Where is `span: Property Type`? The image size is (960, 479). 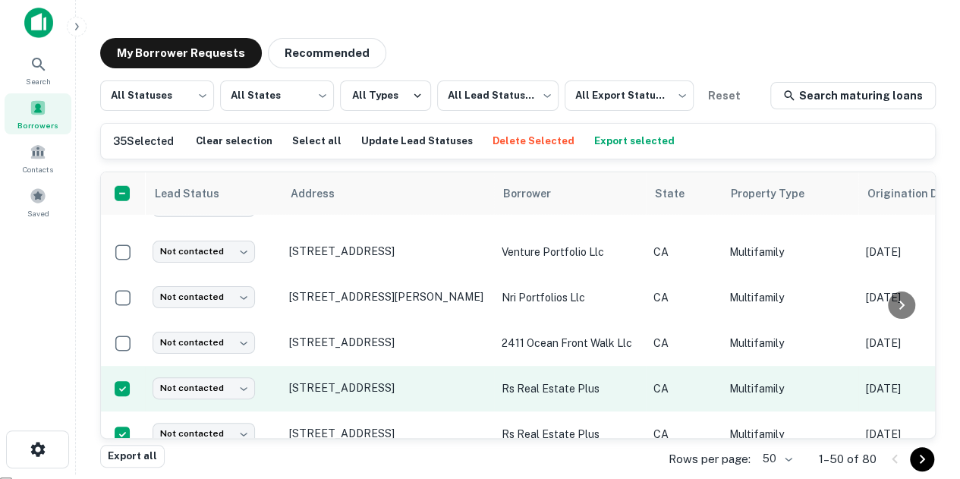
span: Property Type is located at coordinates (777, 194).